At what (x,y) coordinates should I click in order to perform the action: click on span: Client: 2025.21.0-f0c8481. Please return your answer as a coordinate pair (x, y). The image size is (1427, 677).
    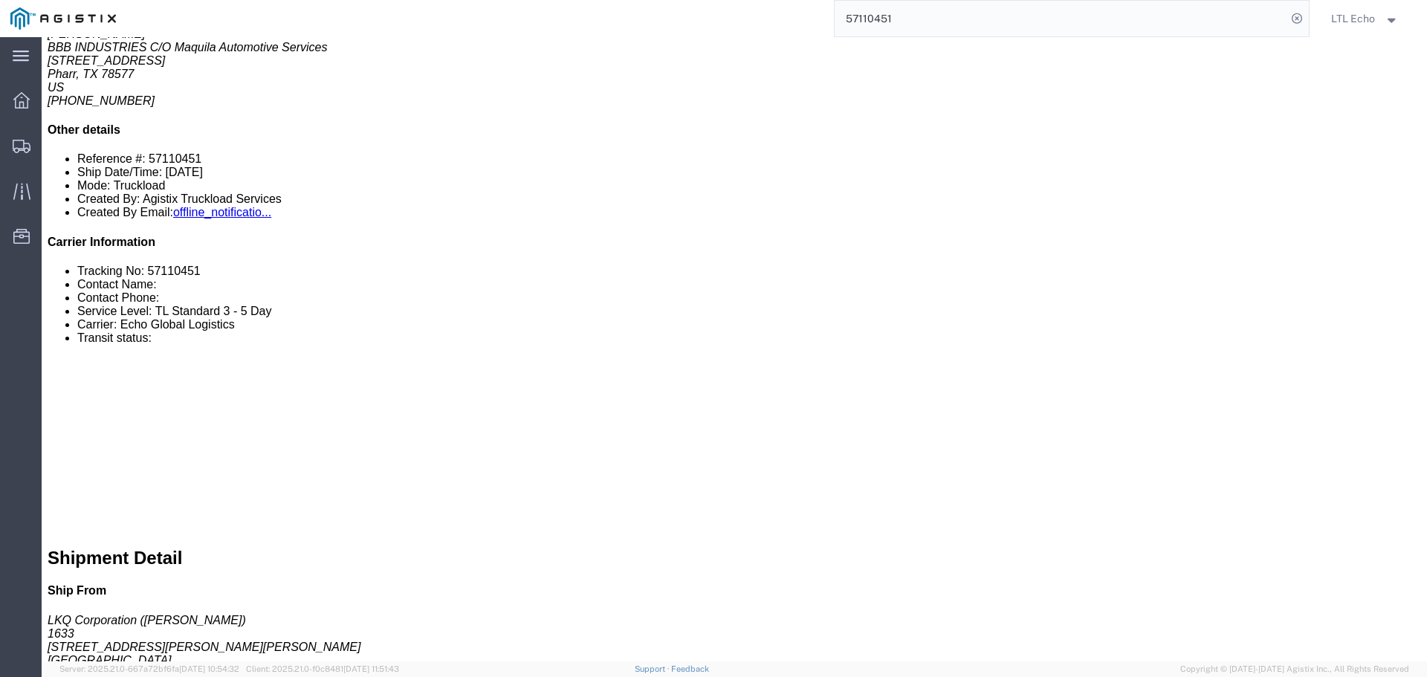
    Looking at the image, I should click on (323, 669).